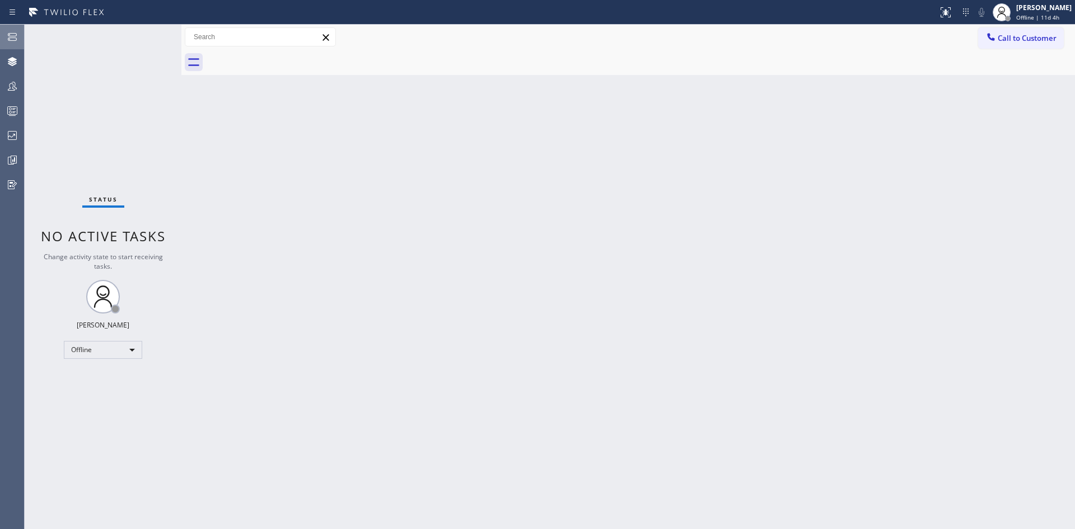 Image resolution: width=1075 pixels, height=529 pixels. What do you see at coordinates (1038, 17) in the screenshot?
I see `span: Offline | 11d 4h` at bounding box center [1038, 17].